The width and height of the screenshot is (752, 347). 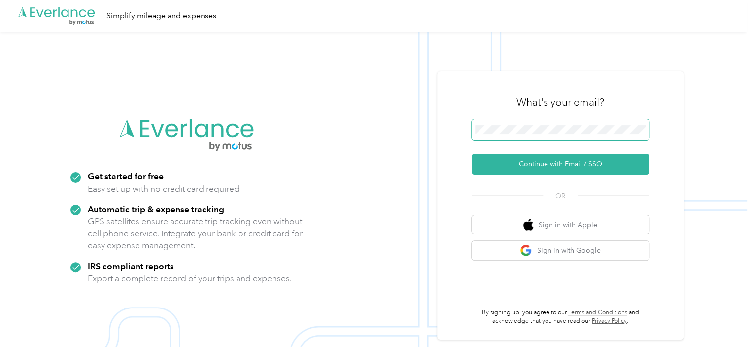 I want to click on img: apple logo, so click(x=528, y=224).